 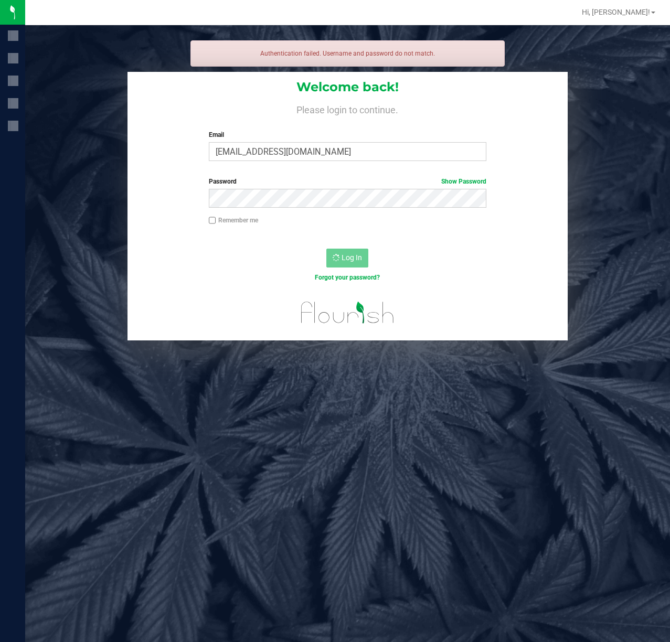 What do you see at coordinates (464, 182) in the screenshot?
I see `a: Show Password` at bounding box center [464, 182].